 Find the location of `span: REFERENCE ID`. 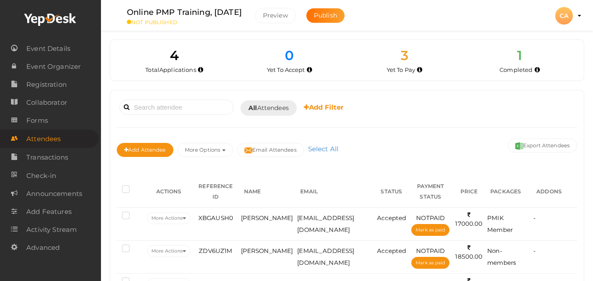

span: REFERENCE ID is located at coordinates (216, 191).